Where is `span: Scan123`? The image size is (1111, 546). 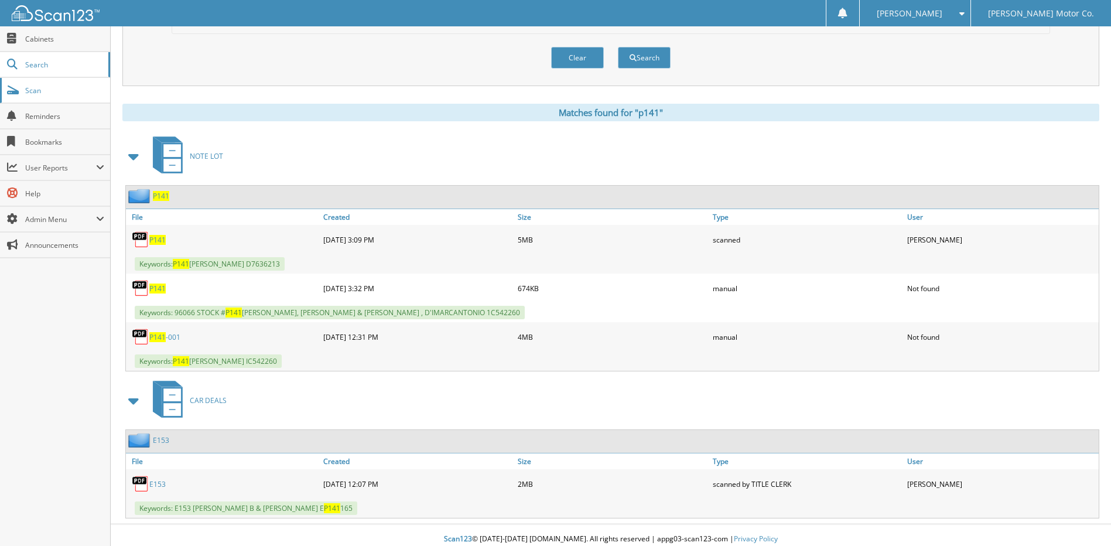
span: Scan123 is located at coordinates (458, 538).